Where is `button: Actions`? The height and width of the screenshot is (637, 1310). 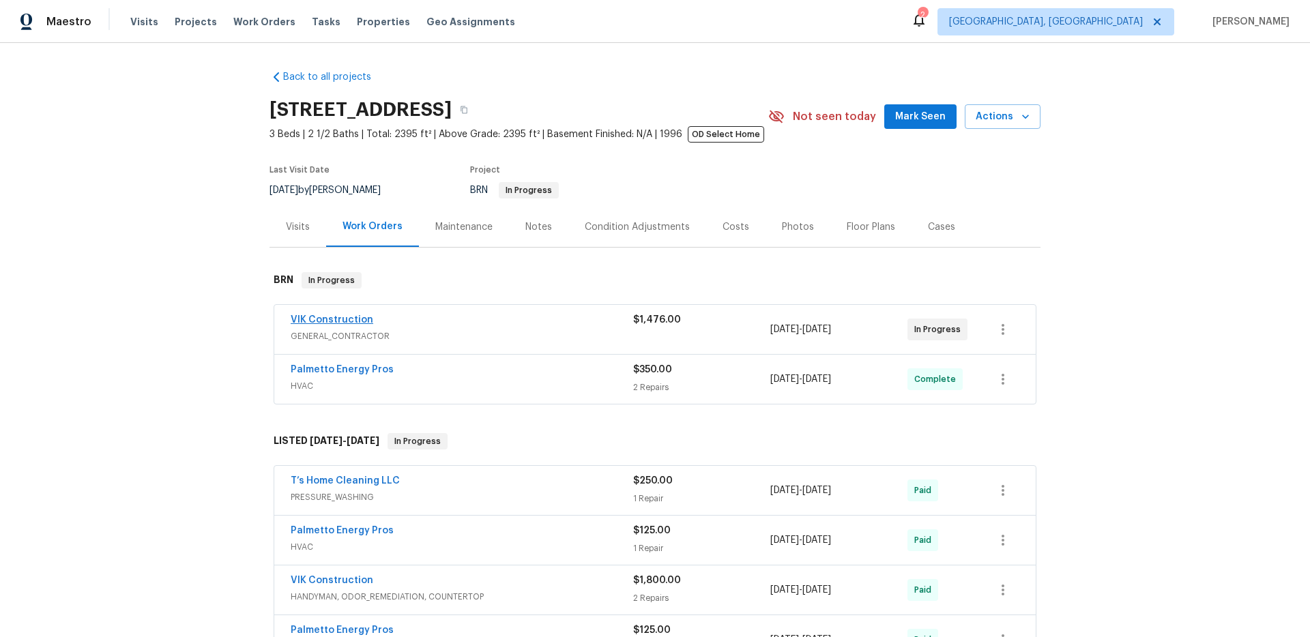 button: Actions is located at coordinates (1002, 117).